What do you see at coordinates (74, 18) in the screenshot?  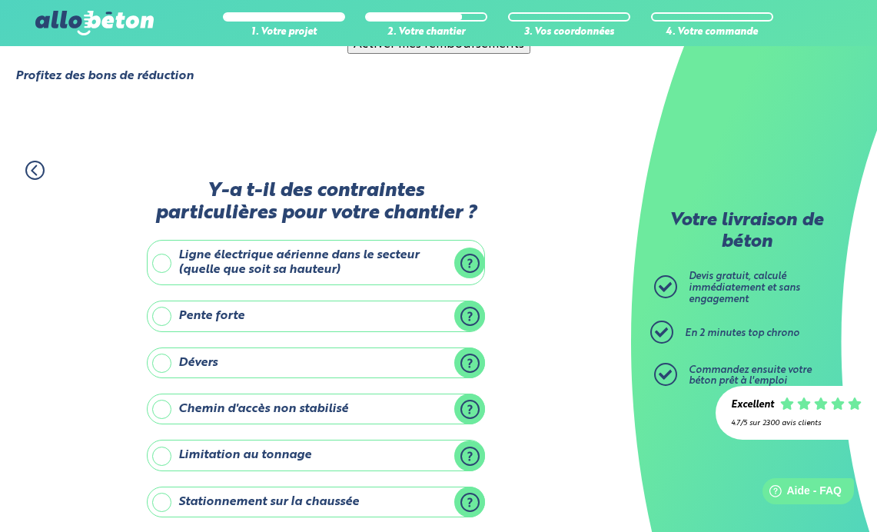 I see `span: Aide - FAQ` at bounding box center [74, 18].